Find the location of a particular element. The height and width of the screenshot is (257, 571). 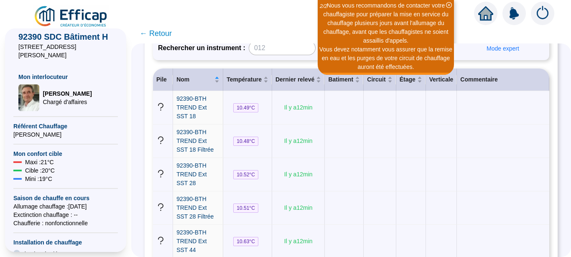

div: Nous vous recommandons de contacter votre chauffagiste pour préparer la mise en service du chauff... is located at coordinates (386, 23).